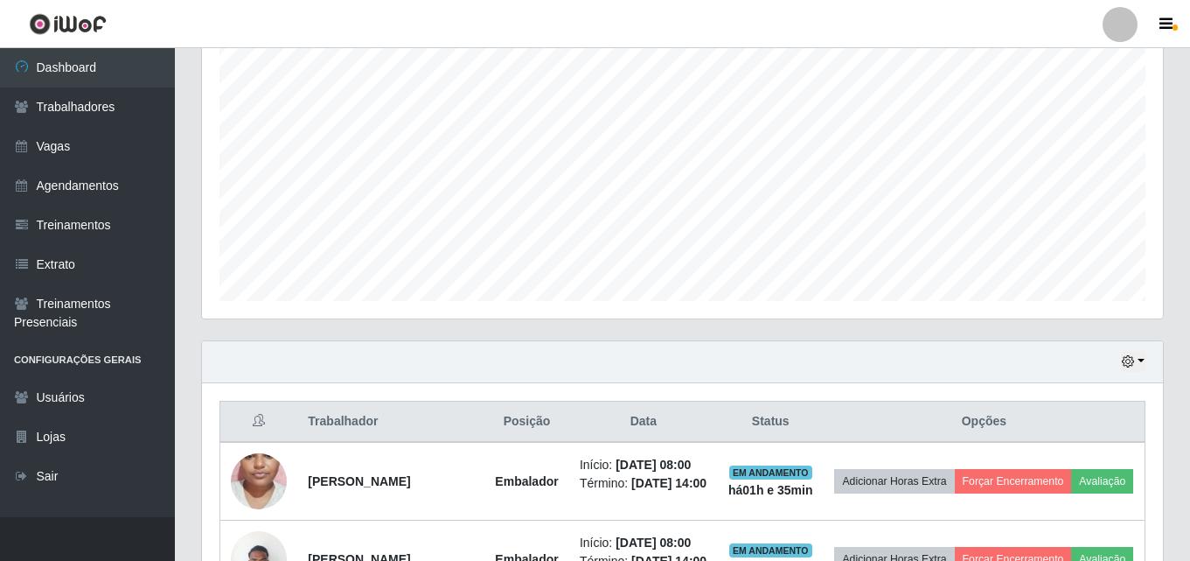 This screenshot has height=561, width=1190. Describe the element at coordinates (985, 422) in the screenshot. I see `th: Opções` at that location.